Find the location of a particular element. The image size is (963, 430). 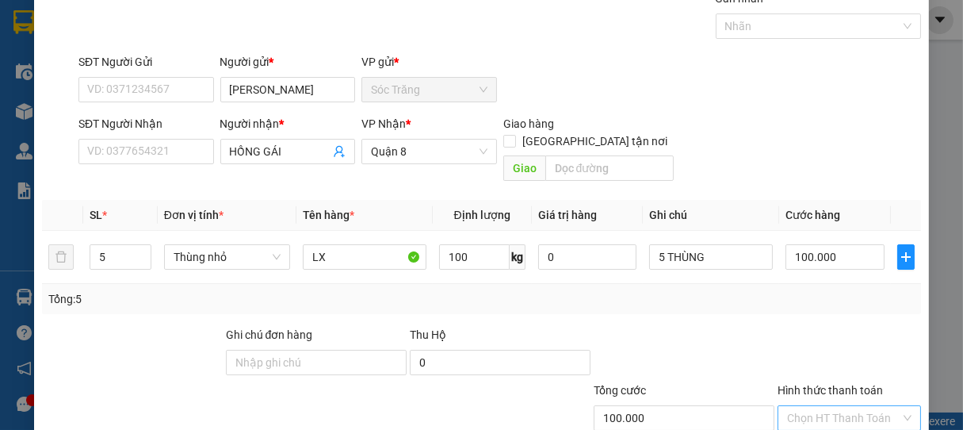

li: VP Quận 8 is located at coordinates (160, 94).